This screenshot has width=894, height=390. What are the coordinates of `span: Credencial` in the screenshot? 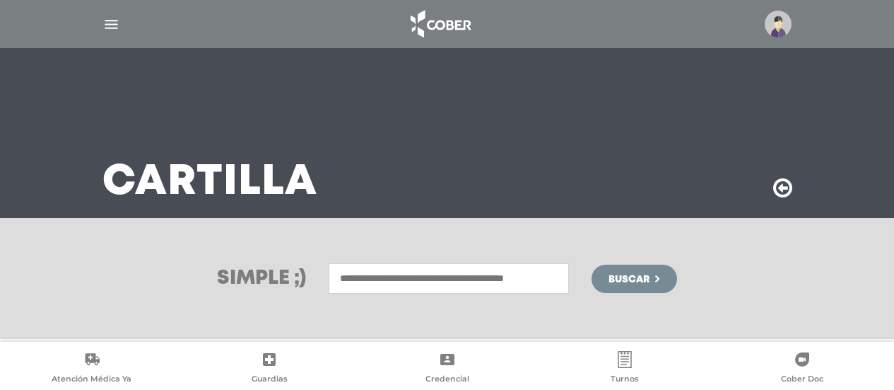 It's located at (448, 380).